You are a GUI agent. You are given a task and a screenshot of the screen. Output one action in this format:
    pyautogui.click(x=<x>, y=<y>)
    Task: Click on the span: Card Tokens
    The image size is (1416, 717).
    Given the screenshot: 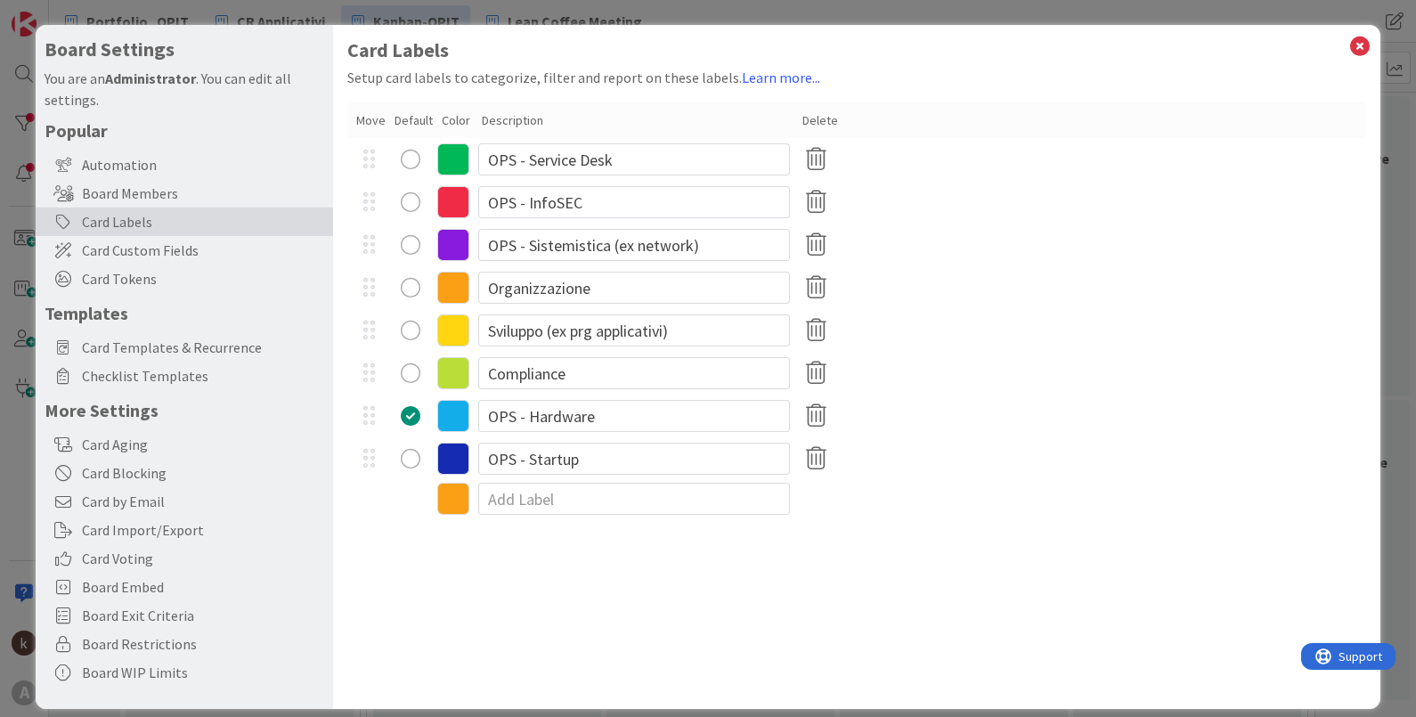 What is the action you would take?
    pyautogui.click(x=203, y=279)
    